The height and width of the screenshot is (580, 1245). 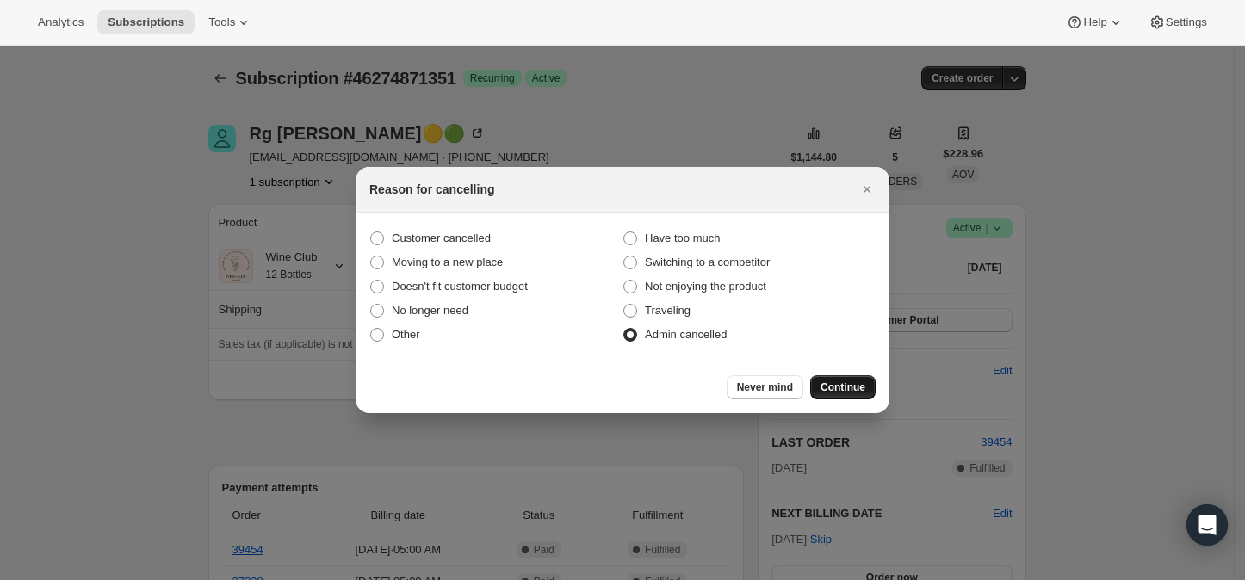 I want to click on span: Not enjoying the product, so click(x=705, y=286).